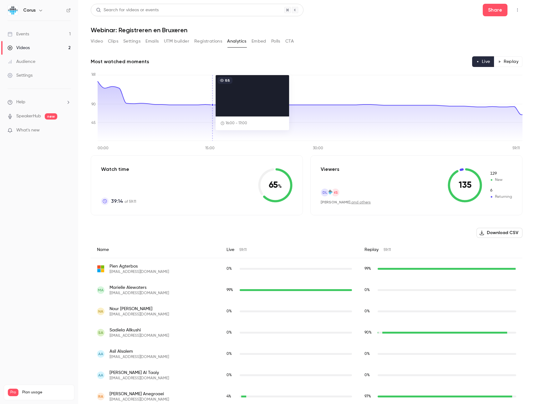  I want to click on span: Plan usage, so click(46, 392).